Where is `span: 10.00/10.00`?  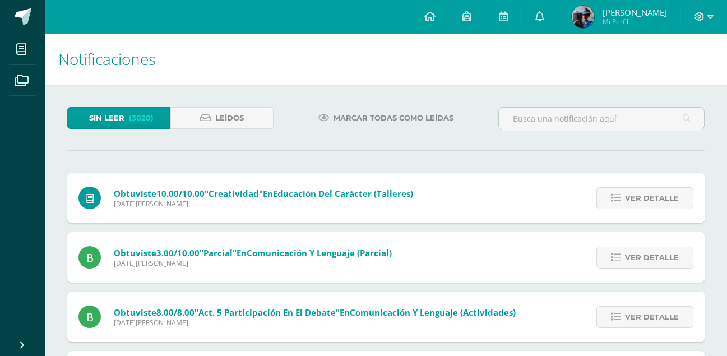
span: 10.00/10.00 is located at coordinates (181, 193).